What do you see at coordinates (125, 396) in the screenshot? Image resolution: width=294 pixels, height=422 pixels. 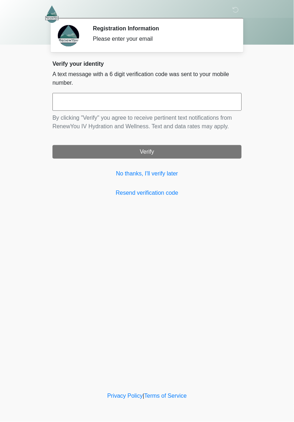 I see `a: Privacy Policy` at bounding box center [125, 396].